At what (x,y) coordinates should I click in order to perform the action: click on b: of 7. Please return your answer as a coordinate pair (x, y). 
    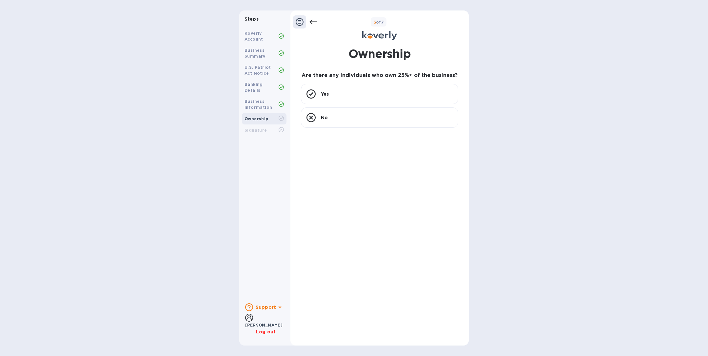
    Looking at the image, I should click on (378, 22).